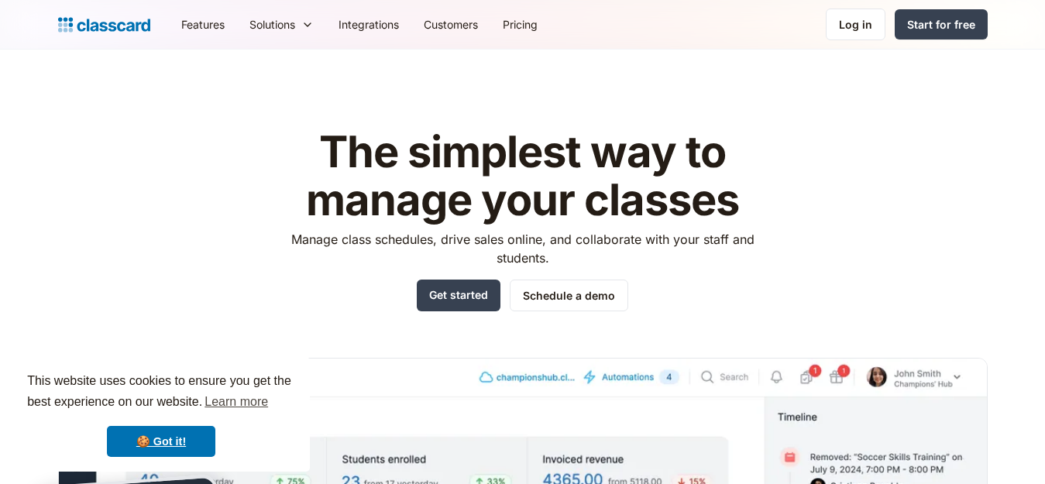 This screenshot has width=1045, height=484. What do you see at coordinates (522, 249) in the screenshot?
I see `p: Manage class schedules, drive sales online, and collaborate with your staff and students.` at bounding box center [522, 249].